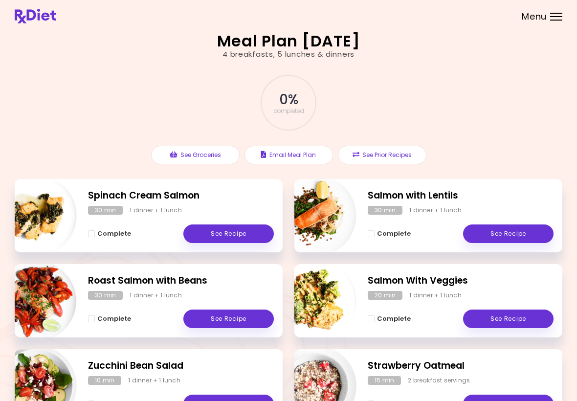 The image size is (577, 401). What do you see at coordinates (288, 100) in the screenshot?
I see `span: 0 %` at bounding box center [288, 100].